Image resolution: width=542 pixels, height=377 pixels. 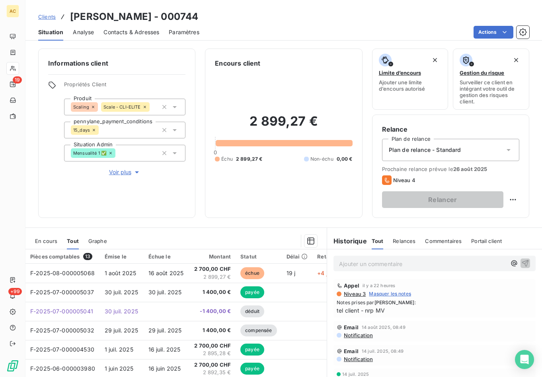 I want to click on div: Émise le, so click(x=122, y=256).